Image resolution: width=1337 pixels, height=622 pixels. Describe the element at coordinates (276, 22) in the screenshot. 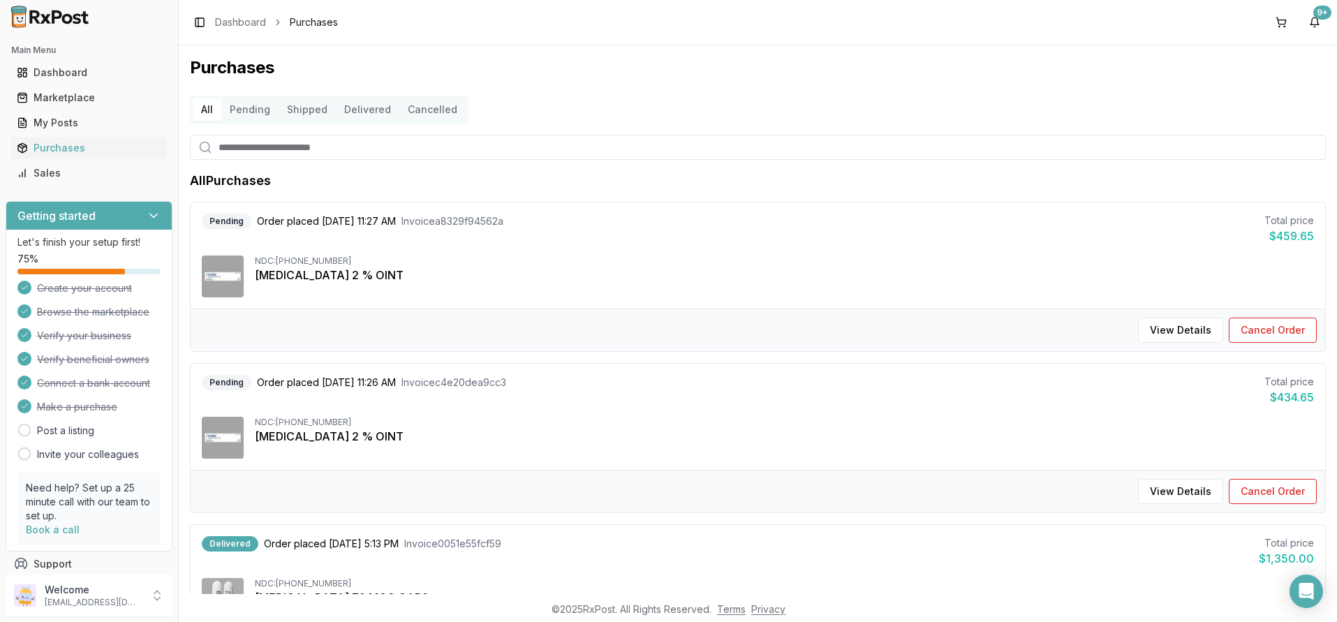

I see `nav: breadcrumb` at that location.